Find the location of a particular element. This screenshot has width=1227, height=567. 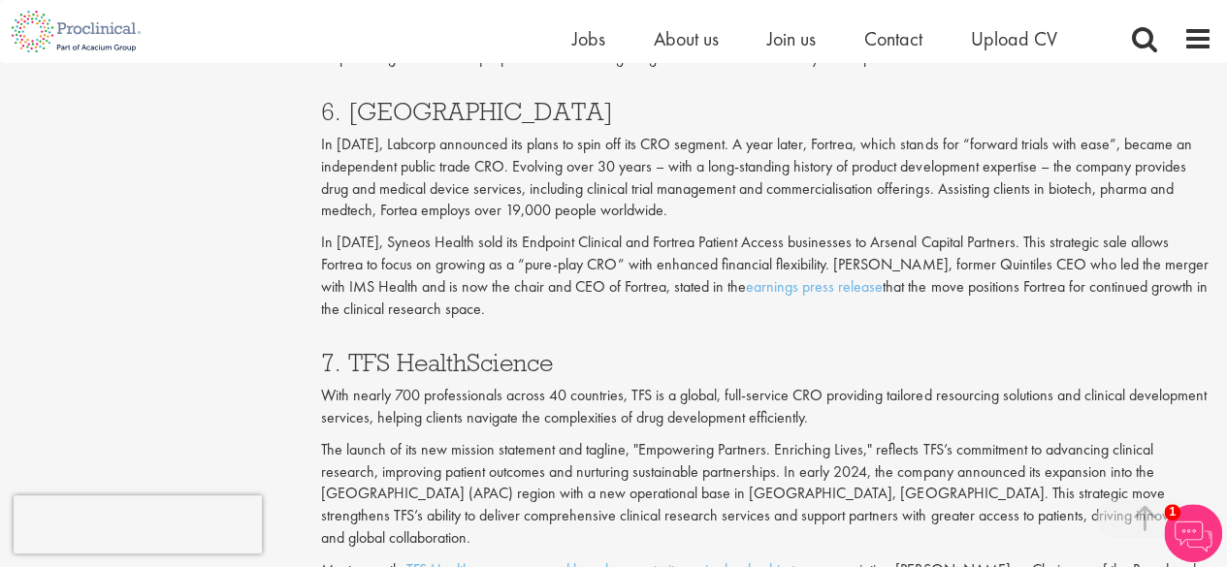

a: Upload CV is located at coordinates (1013, 39).